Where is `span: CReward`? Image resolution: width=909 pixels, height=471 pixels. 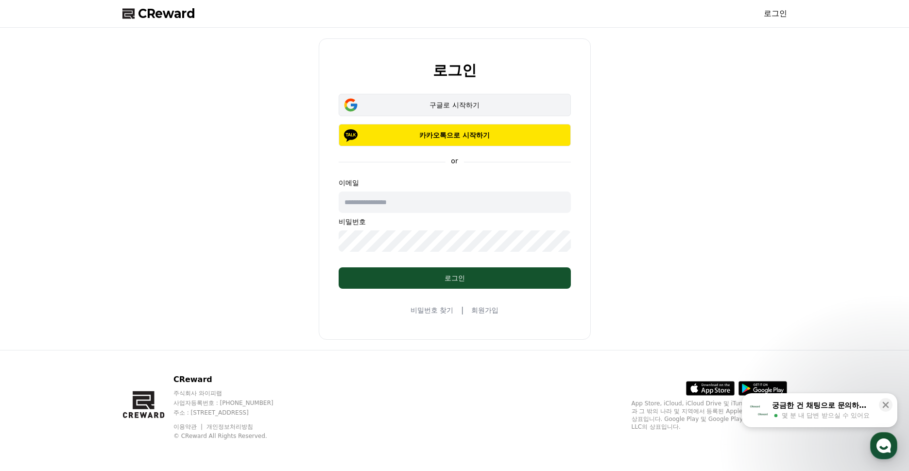
span: CReward is located at coordinates (167, 14).